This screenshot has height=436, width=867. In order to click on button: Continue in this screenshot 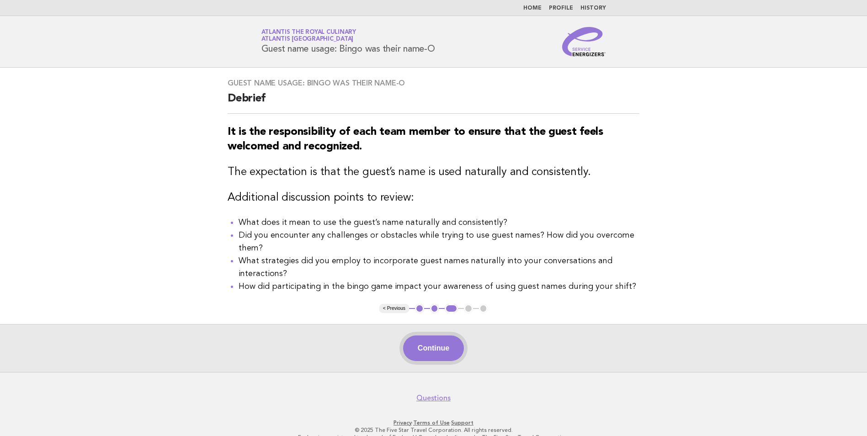, I will do `click(433, 348)`.